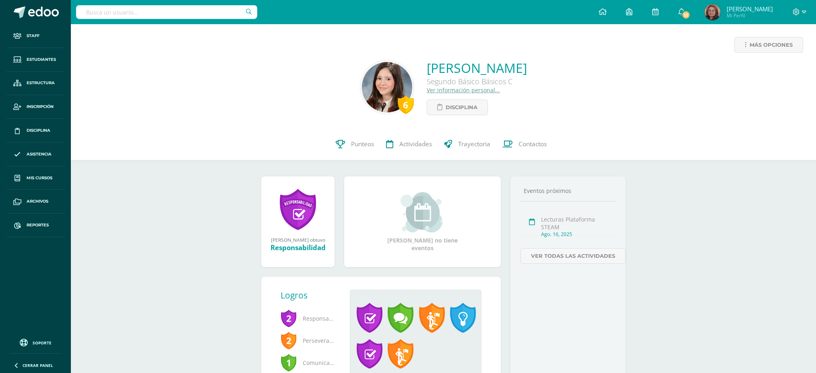 Image resolution: width=816 pixels, height=373 pixels. What do you see at coordinates (35, 225) in the screenshot?
I see `a: Reportes` at bounding box center [35, 225].